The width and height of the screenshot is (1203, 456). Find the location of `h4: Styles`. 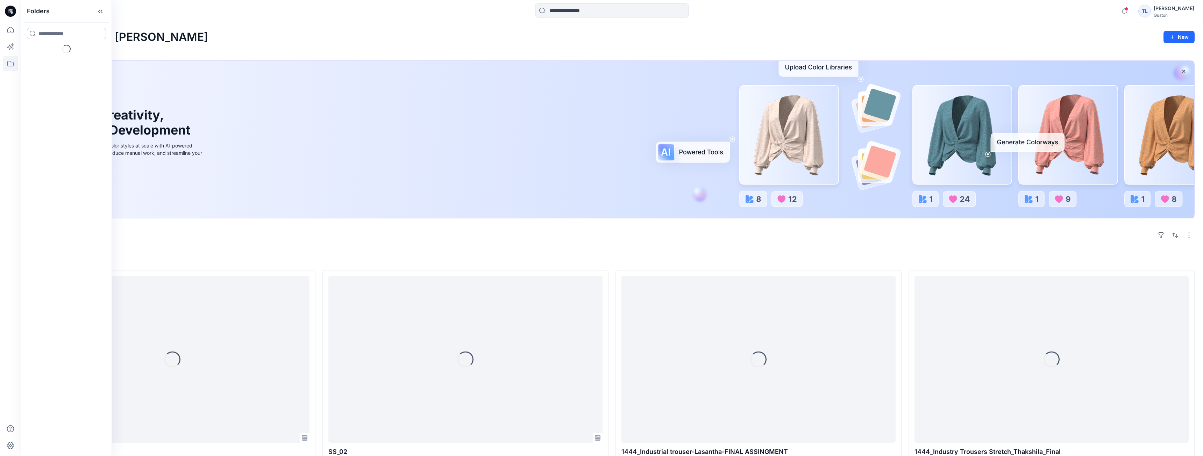

h4: Styles is located at coordinates (612, 259).